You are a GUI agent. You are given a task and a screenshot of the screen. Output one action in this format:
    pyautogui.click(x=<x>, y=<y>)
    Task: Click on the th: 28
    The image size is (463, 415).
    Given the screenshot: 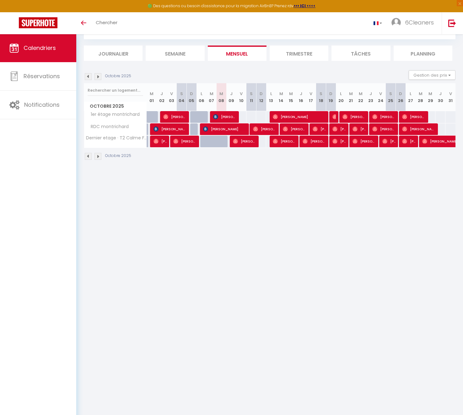 What is the action you would take?
    pyautogui.click(x=420, y=97)
    